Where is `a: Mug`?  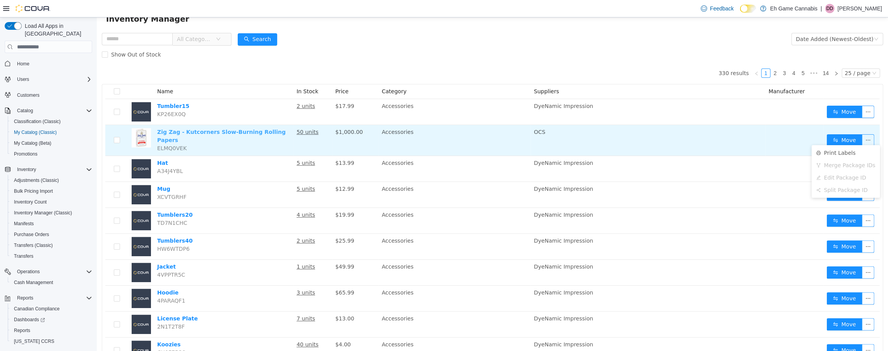
a: Mug is located at coordinates (67, 171).